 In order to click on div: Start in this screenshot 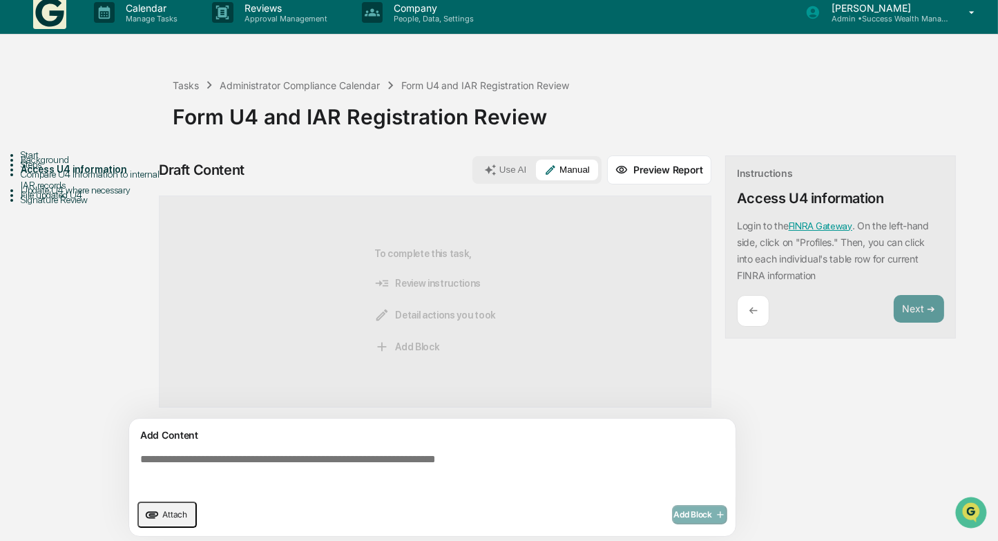, I will do `click(97, 155)`.